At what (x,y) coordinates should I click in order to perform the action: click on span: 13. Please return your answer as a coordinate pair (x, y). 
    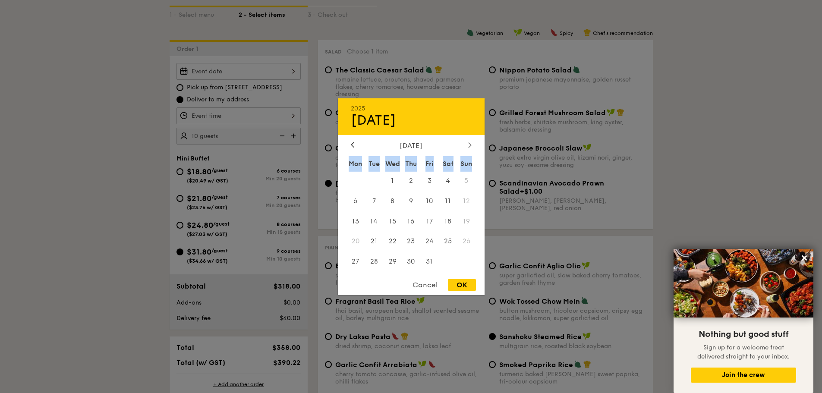
    Looking at the image, I should click on (356, 221).